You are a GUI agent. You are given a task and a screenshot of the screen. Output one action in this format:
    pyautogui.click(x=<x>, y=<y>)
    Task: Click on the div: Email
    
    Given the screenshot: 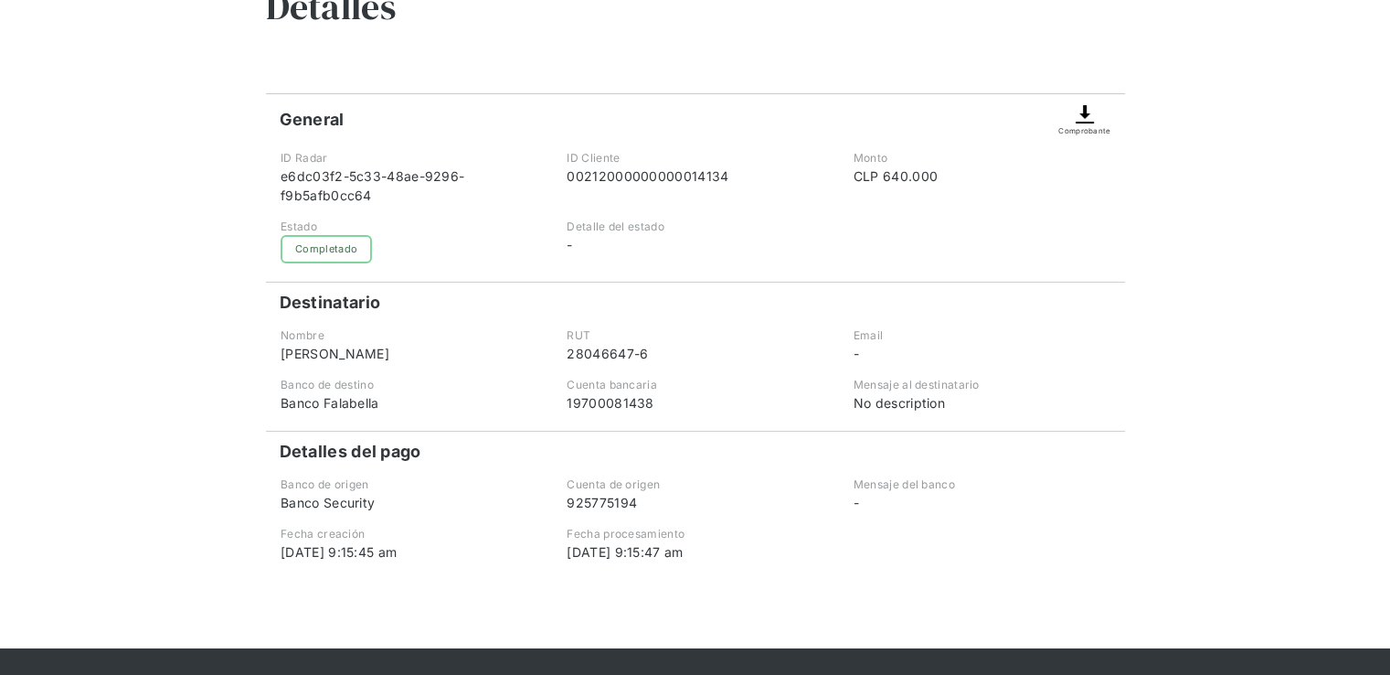 What is the action you would take?
    pyautogui.click(x=982, y=335)
    